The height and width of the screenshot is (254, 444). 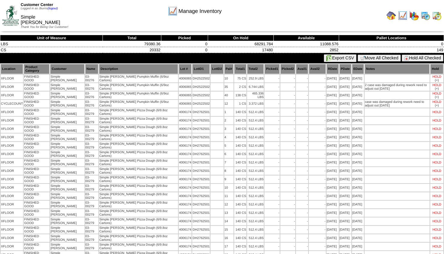 I want to click on img: hold.gif, so click(x=407, y=58).